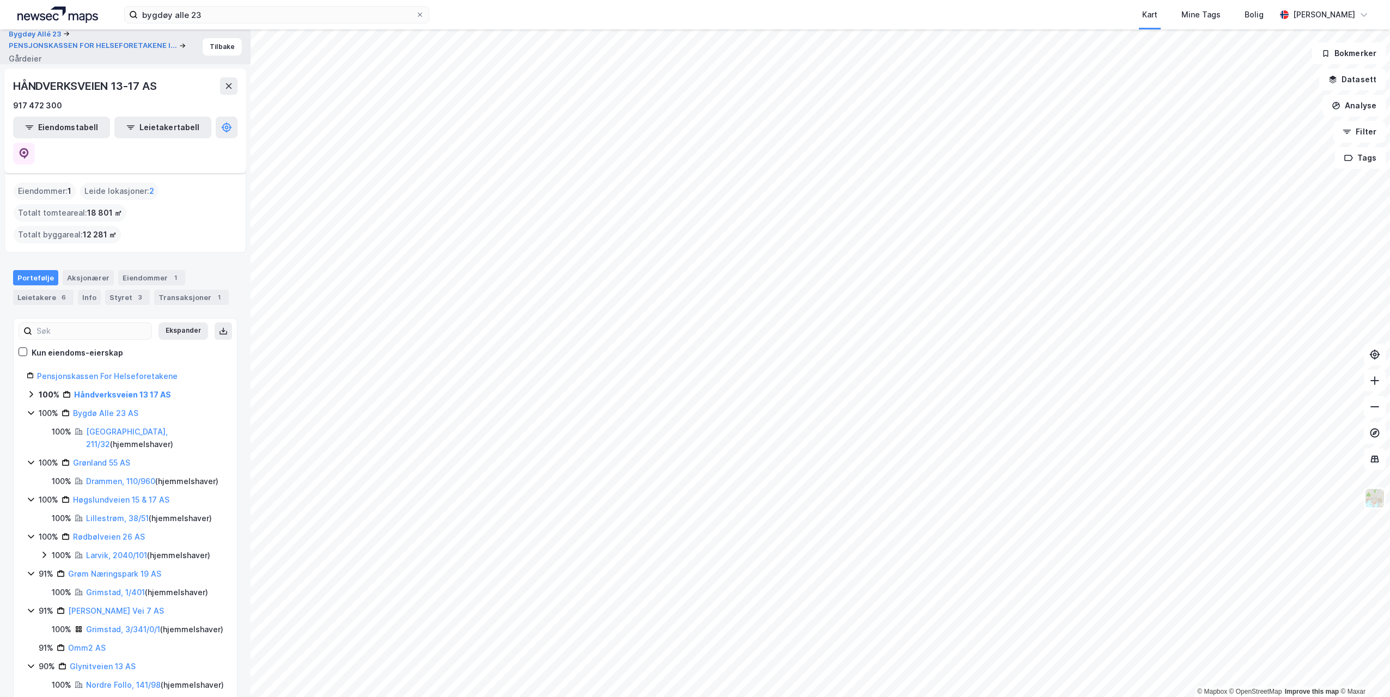  I want to click on div: Transaksjoner, so click(191, 297).